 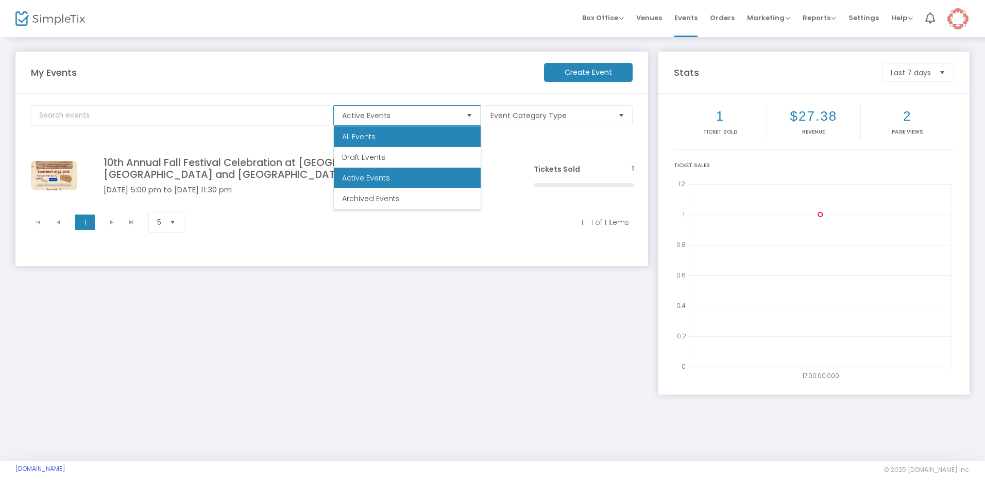 I want to click on p: Ticket sold, so click(x=720, y=131).